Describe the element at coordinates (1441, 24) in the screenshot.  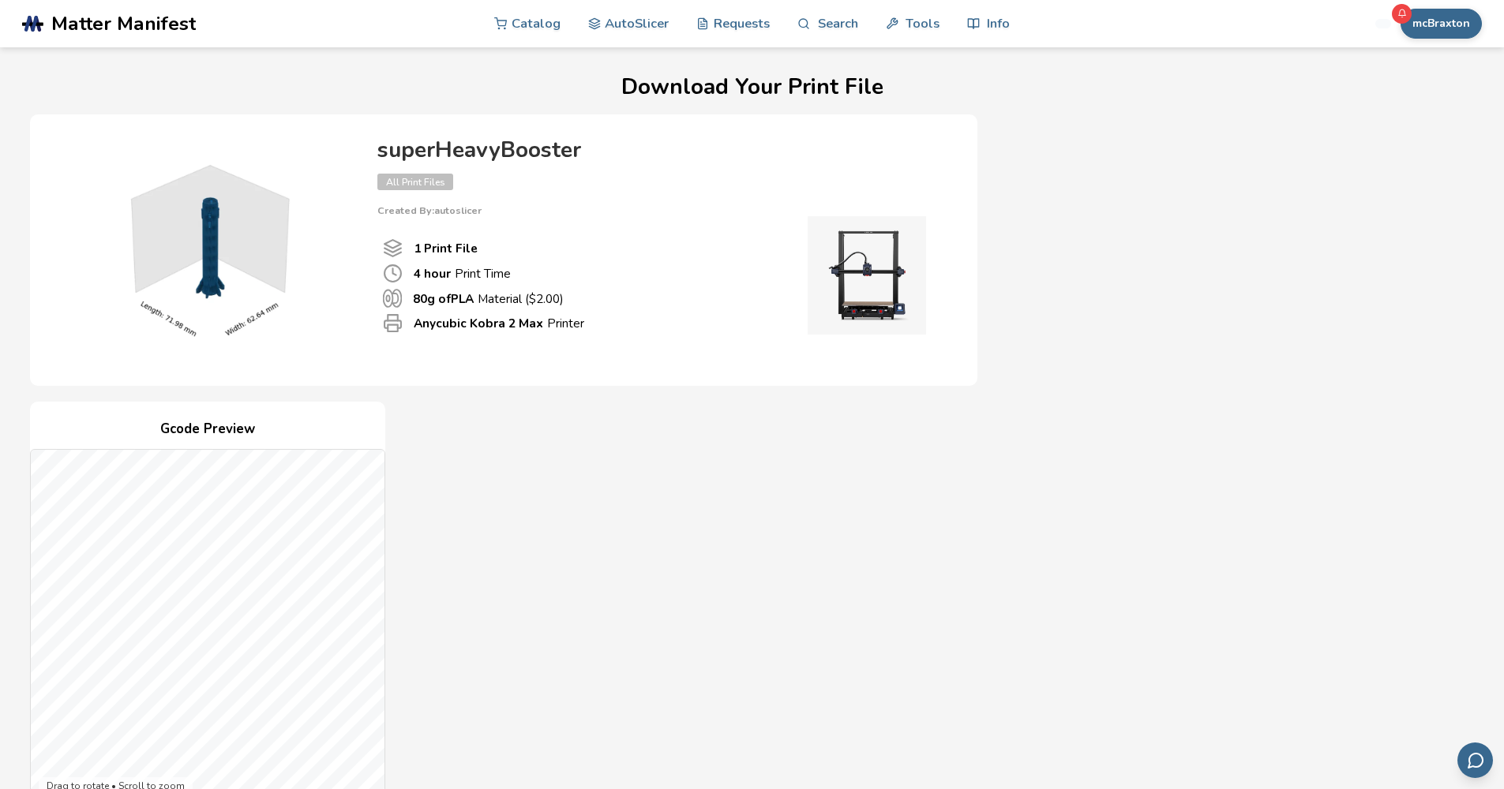
I see `button: mcBraxton` at that location.